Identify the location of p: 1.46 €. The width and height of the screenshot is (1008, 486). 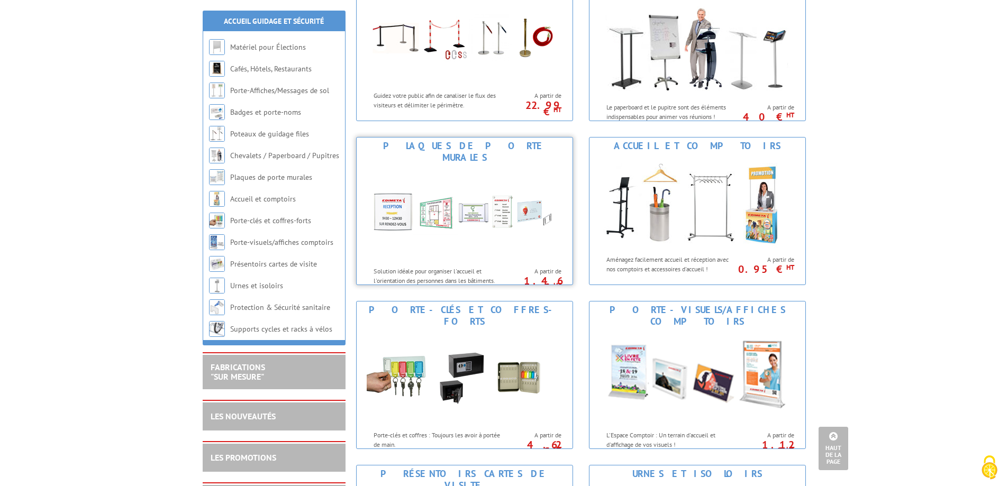
(532, 284).